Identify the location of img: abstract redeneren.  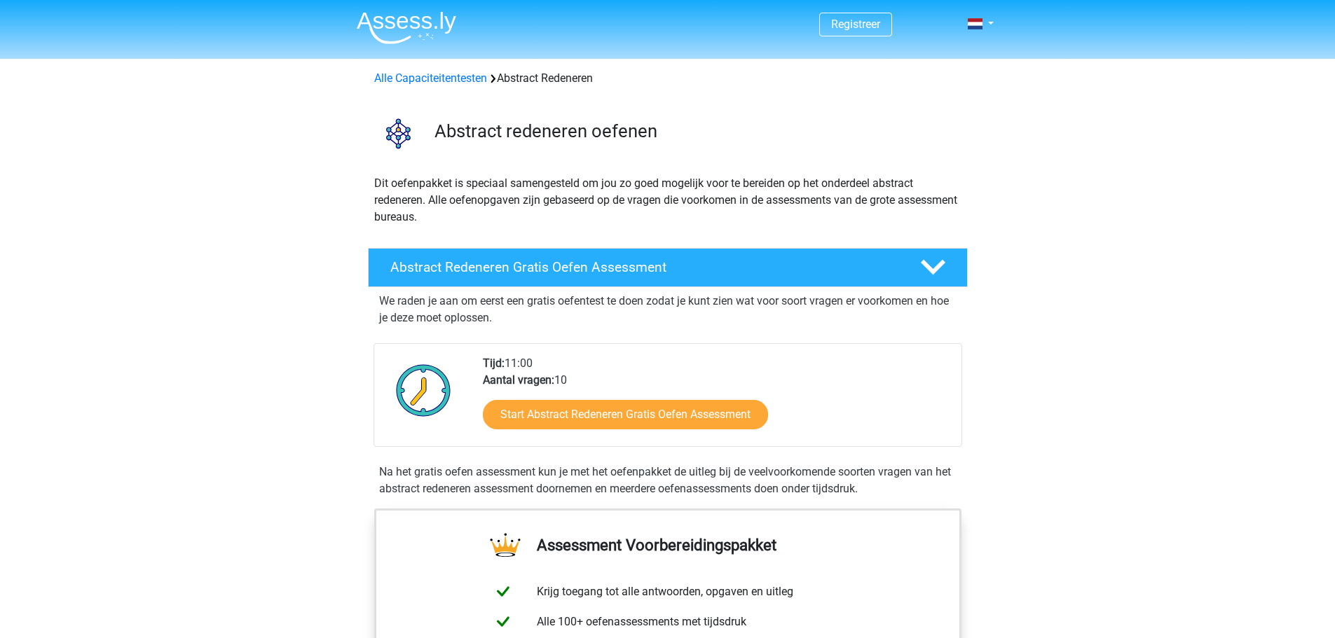
(398, 133).